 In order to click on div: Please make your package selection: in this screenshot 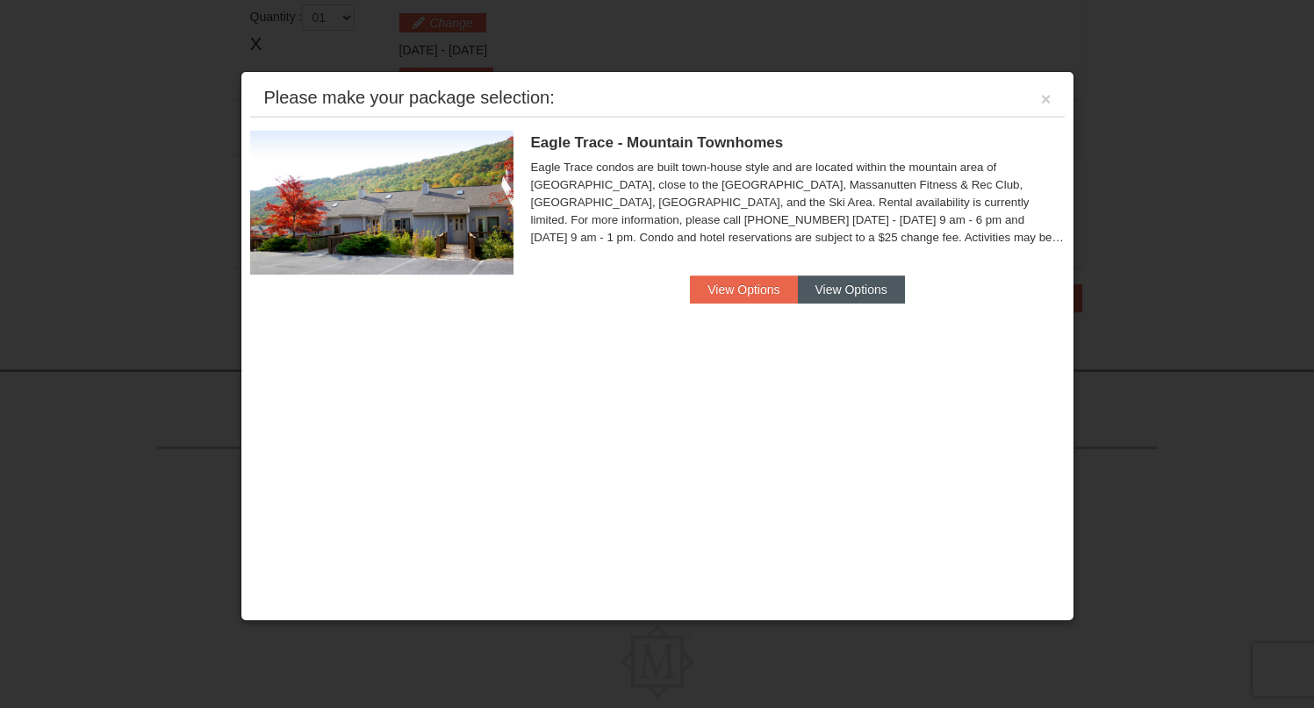, I will do `click(408, 97)`.